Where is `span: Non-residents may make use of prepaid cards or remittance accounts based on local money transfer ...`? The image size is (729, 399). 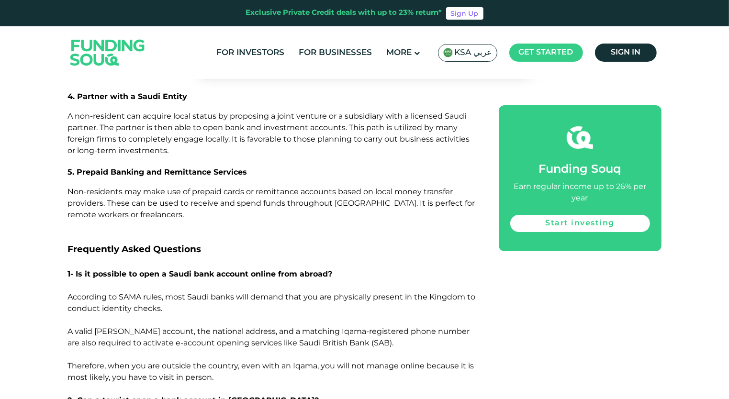
span: Non-residents may make use of prepaid cards or remittance accounts based on local money transfer ... is located at coordinates (272, 203).